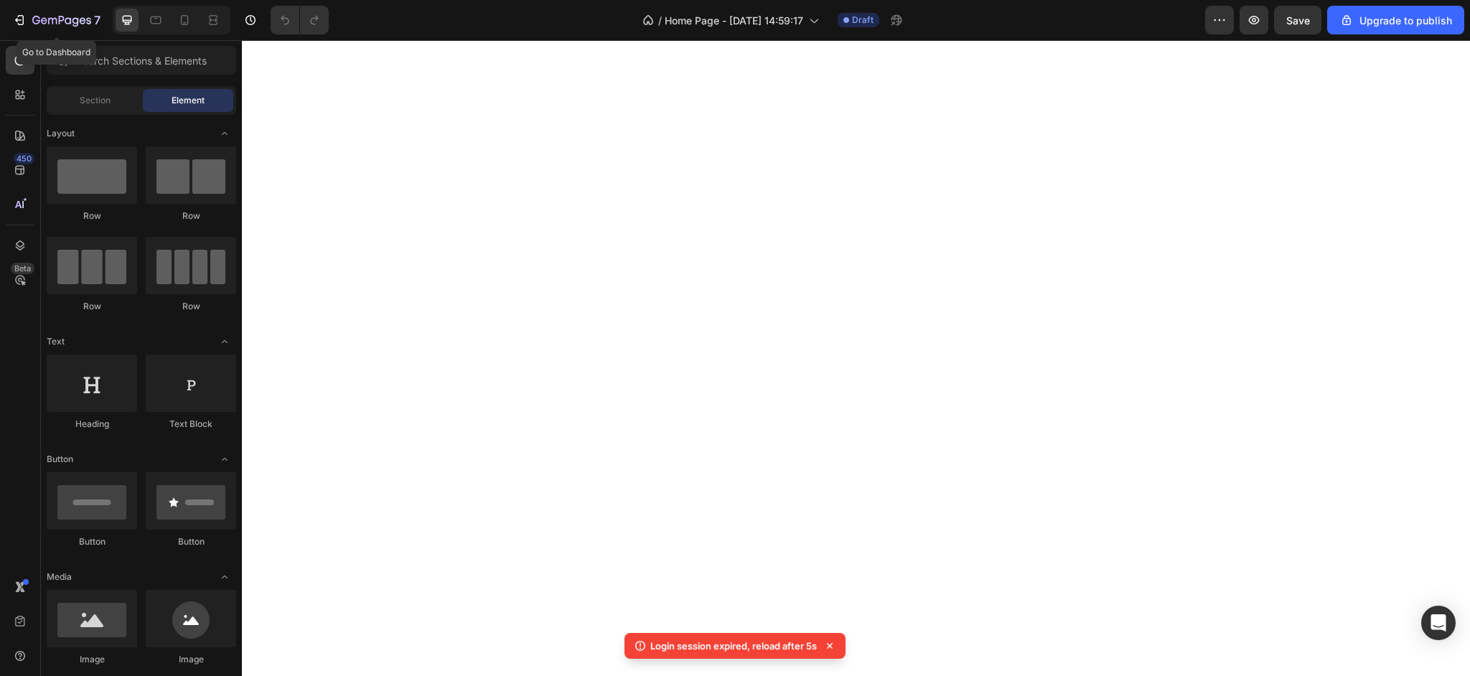 Image resolution: width=1470 pixels, height=676 pixels. I want to click on span: Button, so click(60, 459).